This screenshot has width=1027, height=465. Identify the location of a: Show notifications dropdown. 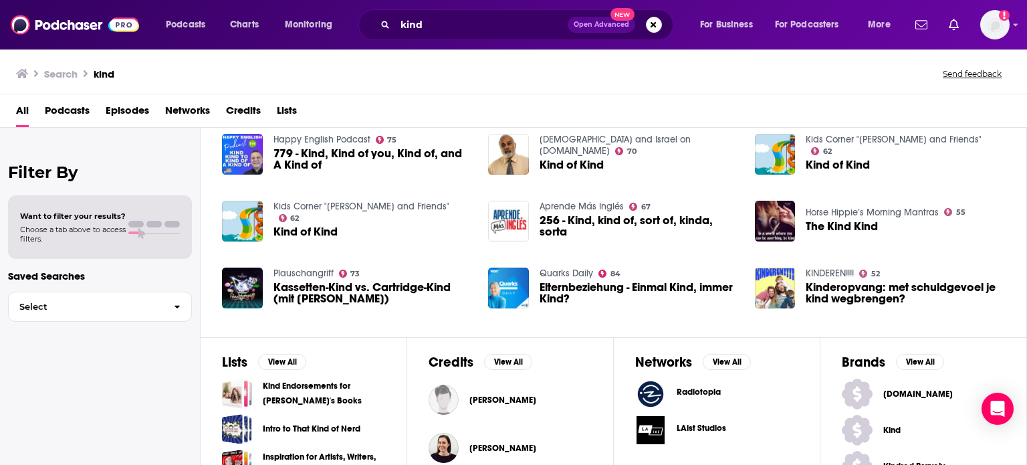
(953, 25).